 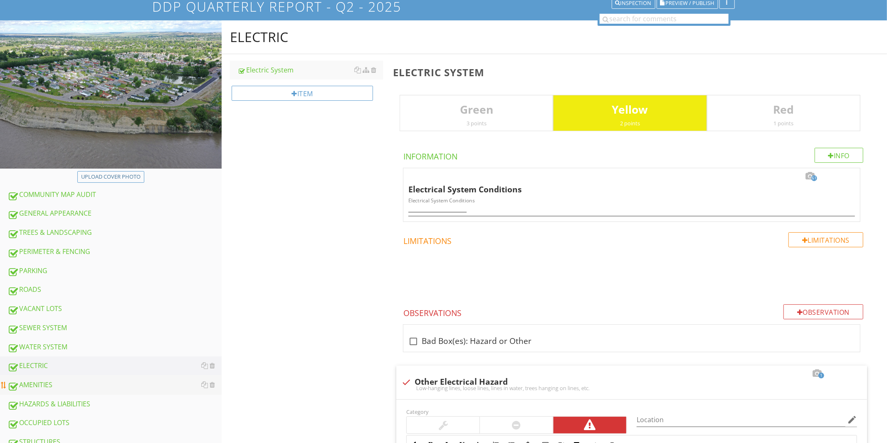 I want to click on div: OCCUPIED LOTS, so click(x=114, y=423).